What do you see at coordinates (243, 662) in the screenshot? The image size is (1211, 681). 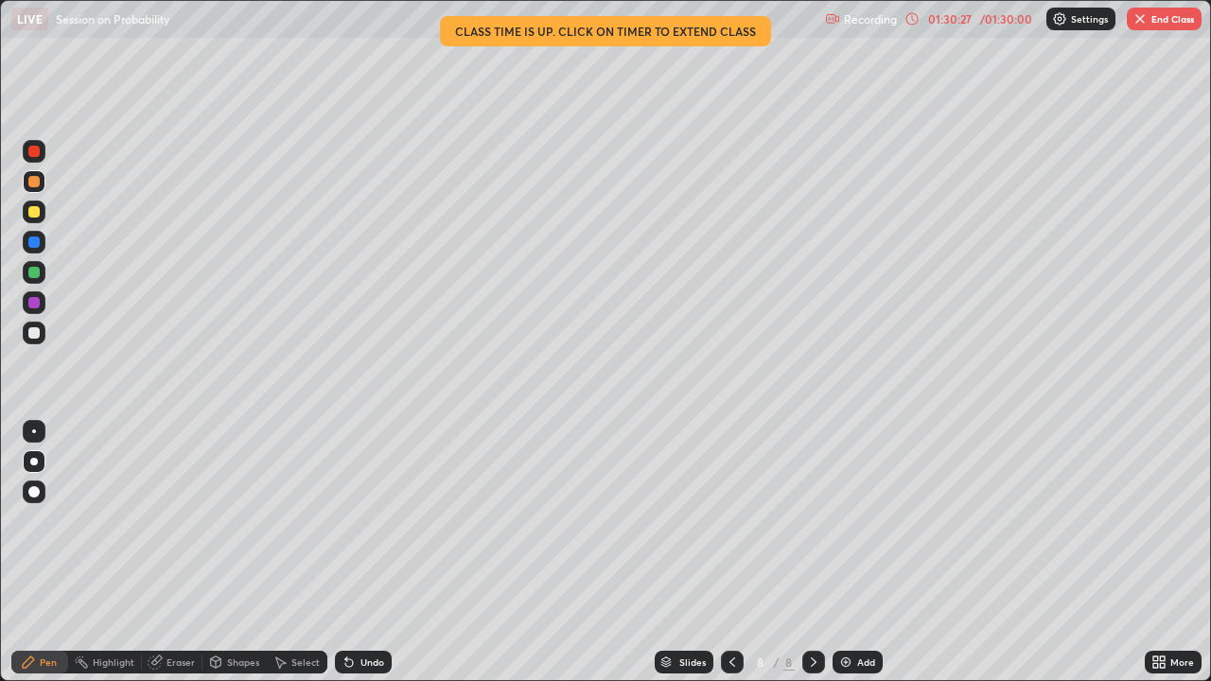 I see `div: Shapes` at bounding box center [243, 662].